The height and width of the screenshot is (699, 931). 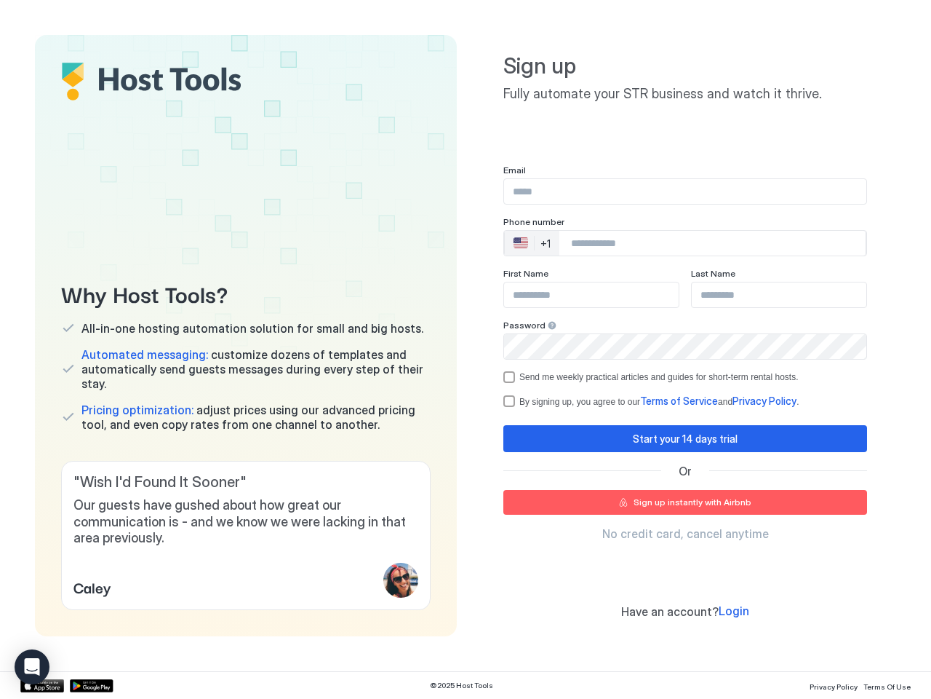 What do you see at coordinates (32, 667) in the screenshot?
I see `div: Open Intercom Messenger` at bounding box center [32, 667].